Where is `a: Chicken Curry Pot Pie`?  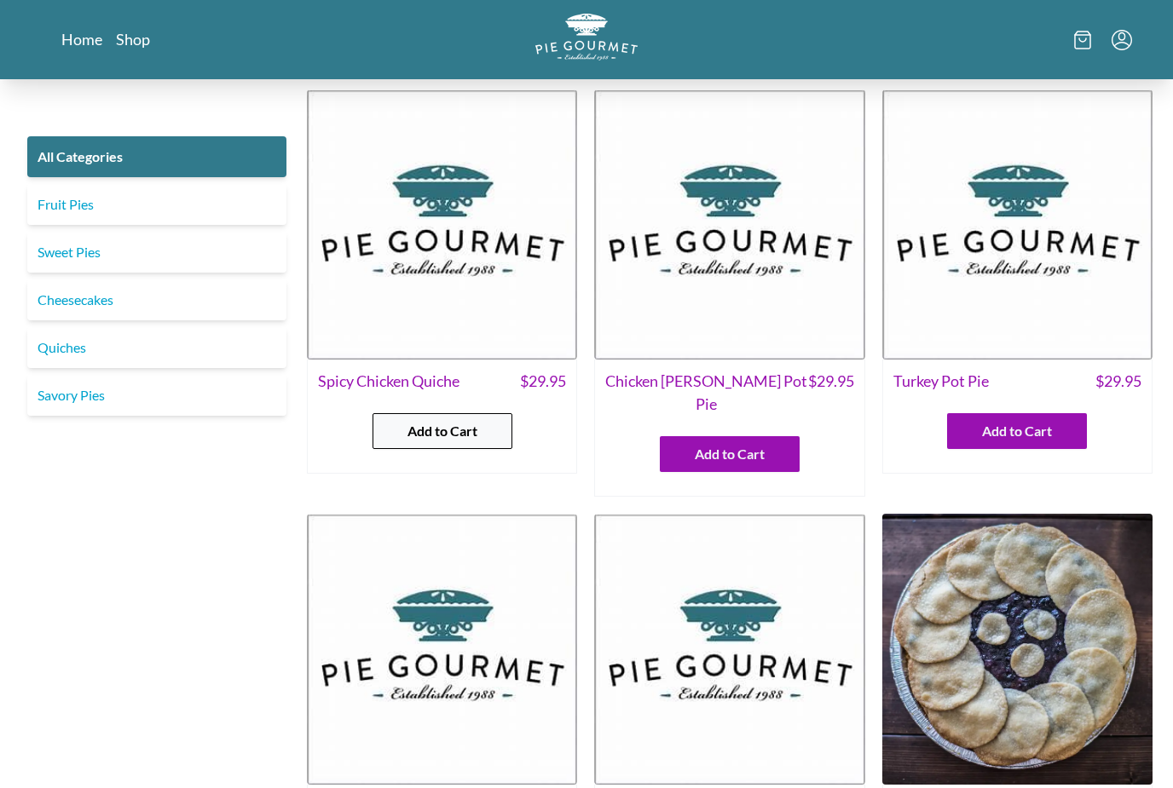 a: Chicken Curry Pot Pie is located at coordinates (729, 224).